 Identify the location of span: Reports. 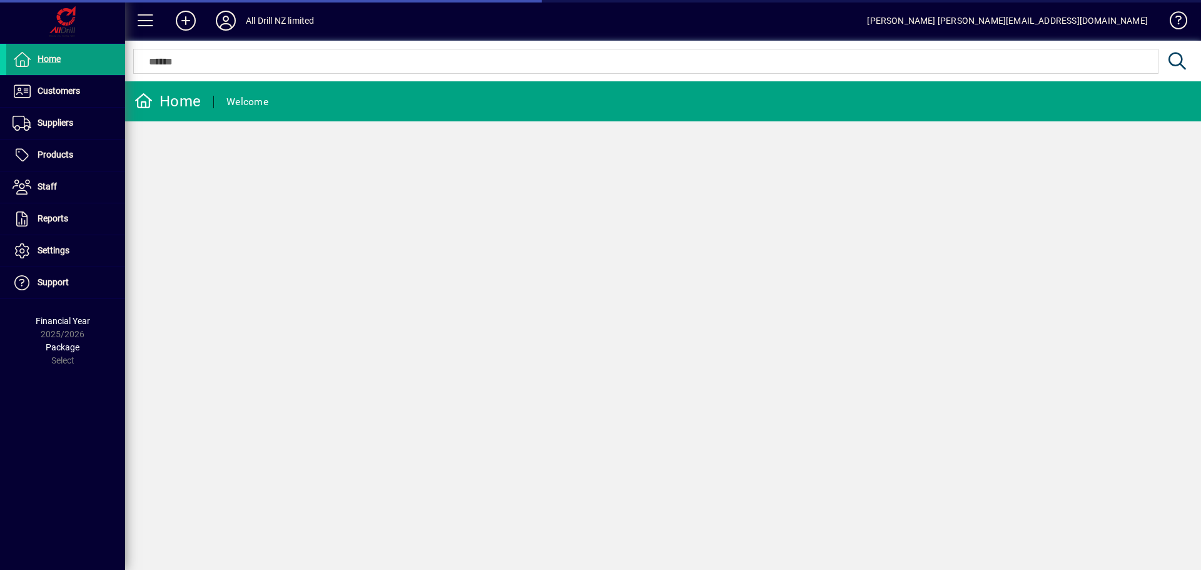
(53, 218).